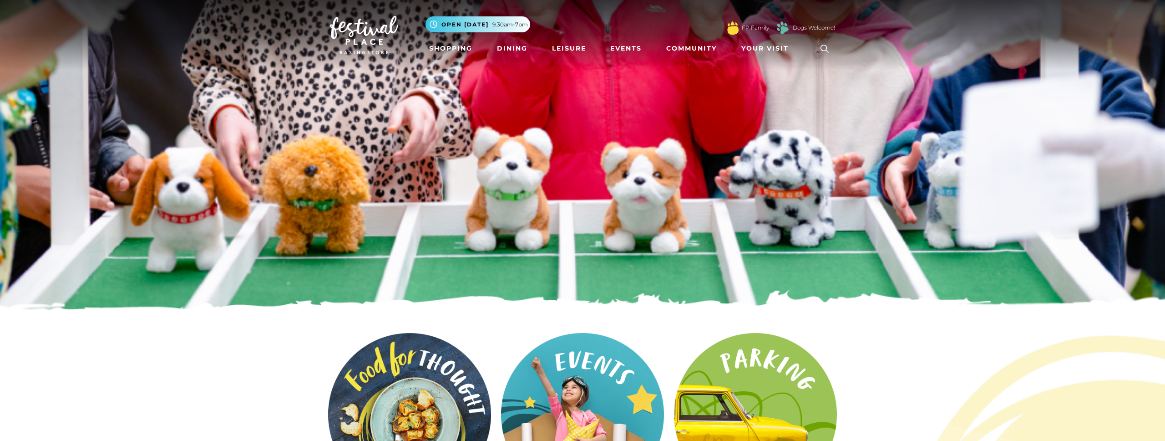 This screenshot has width=1165, height=441. I want to click on a: Leisure, so click(569, 48).